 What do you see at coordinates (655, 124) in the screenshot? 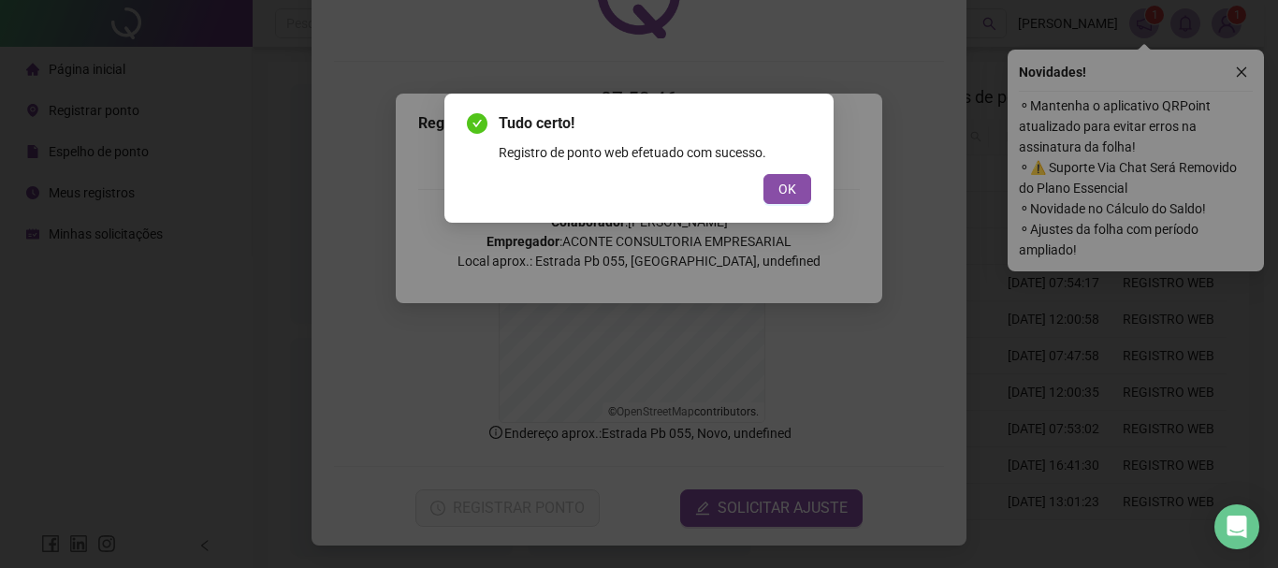
I see `span: Tudo certo!` at bounding box center [655, 124].